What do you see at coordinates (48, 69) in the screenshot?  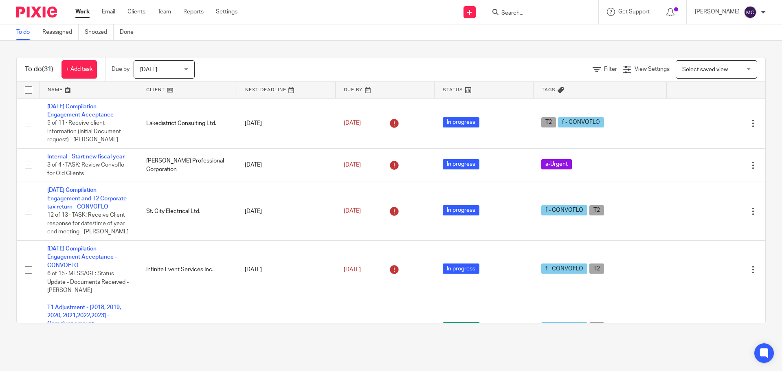 I see `span: (31)` at bounding box center [48, 69].